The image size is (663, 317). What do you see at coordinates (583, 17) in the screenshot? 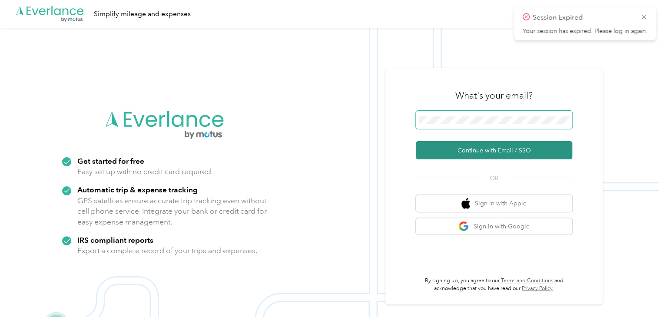
I see `p: Session Expired` at bounding box center [583, 17].